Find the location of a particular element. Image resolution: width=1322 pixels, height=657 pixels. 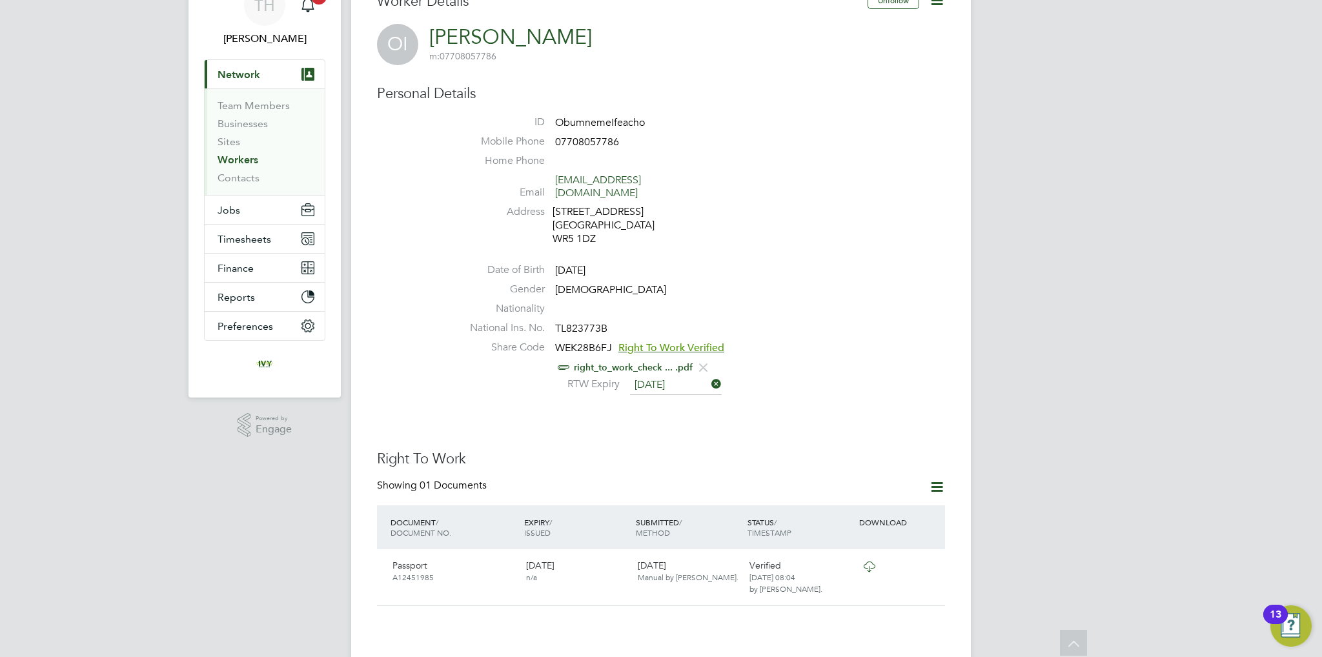

label: National Ins. No. is located at coordinates (500, 328).